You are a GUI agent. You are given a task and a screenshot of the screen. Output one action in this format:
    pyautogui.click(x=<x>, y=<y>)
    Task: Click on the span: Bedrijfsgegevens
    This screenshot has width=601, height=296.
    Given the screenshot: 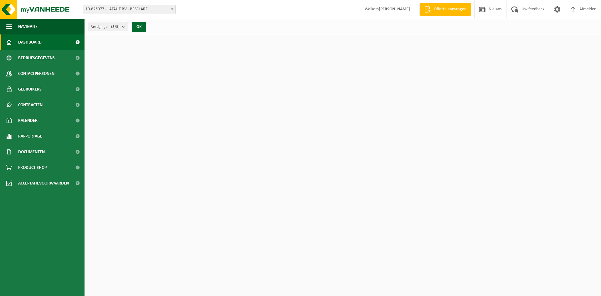 What is the action you would take?
    pyautogui.click(x=36, y=58)
    